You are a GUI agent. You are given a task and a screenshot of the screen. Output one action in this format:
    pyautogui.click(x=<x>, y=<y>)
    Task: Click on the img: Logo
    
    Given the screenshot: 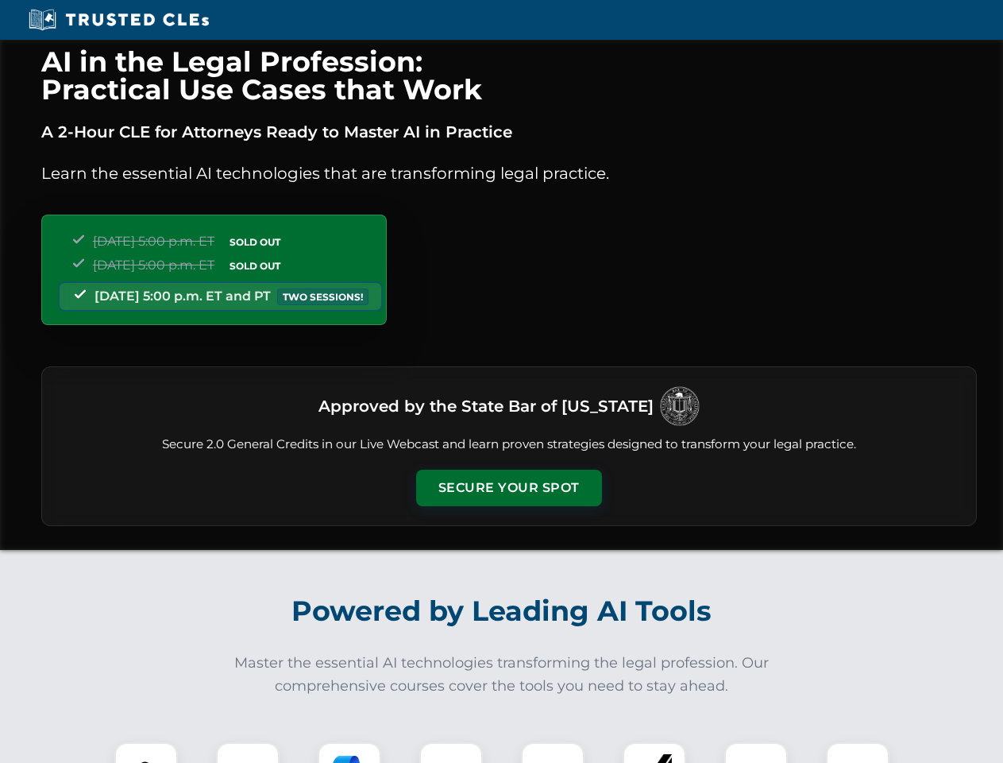 What is the action you would take?
    pyautogui.click(x=680, y=406)
    